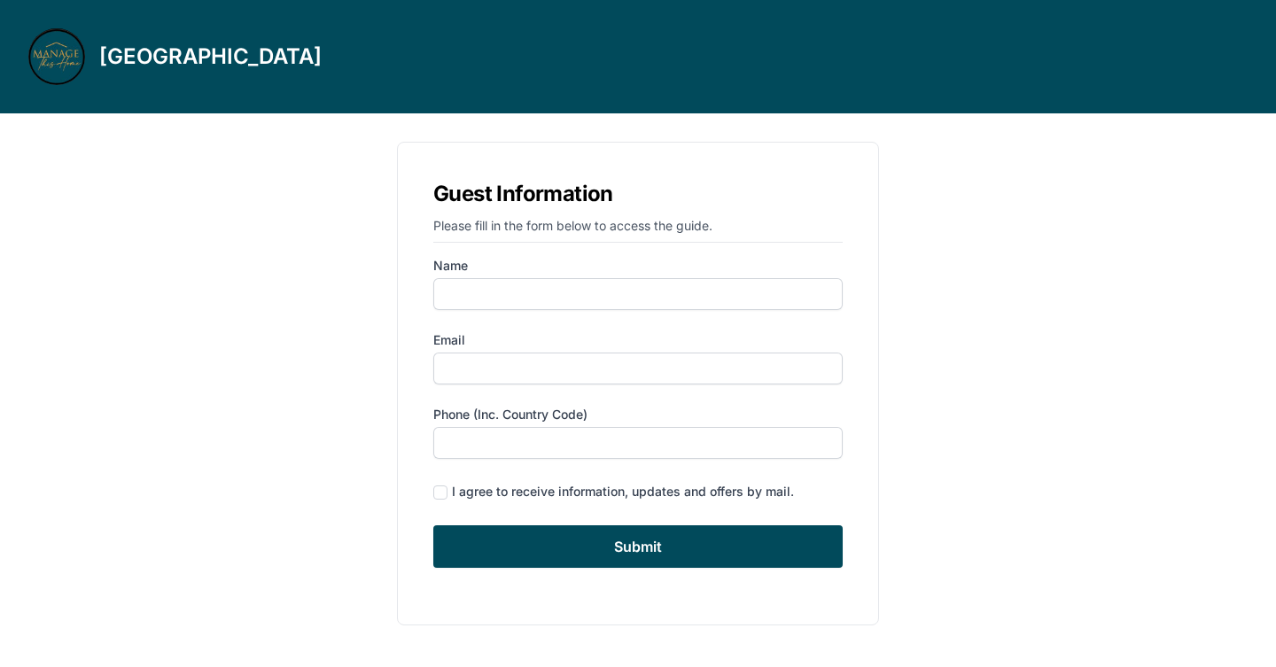  What do you see at coordinates (623, 492) in the screenshot?
I see `div: I agree to receive information, updates and offers by mail.` at bounding box center [623, 492].